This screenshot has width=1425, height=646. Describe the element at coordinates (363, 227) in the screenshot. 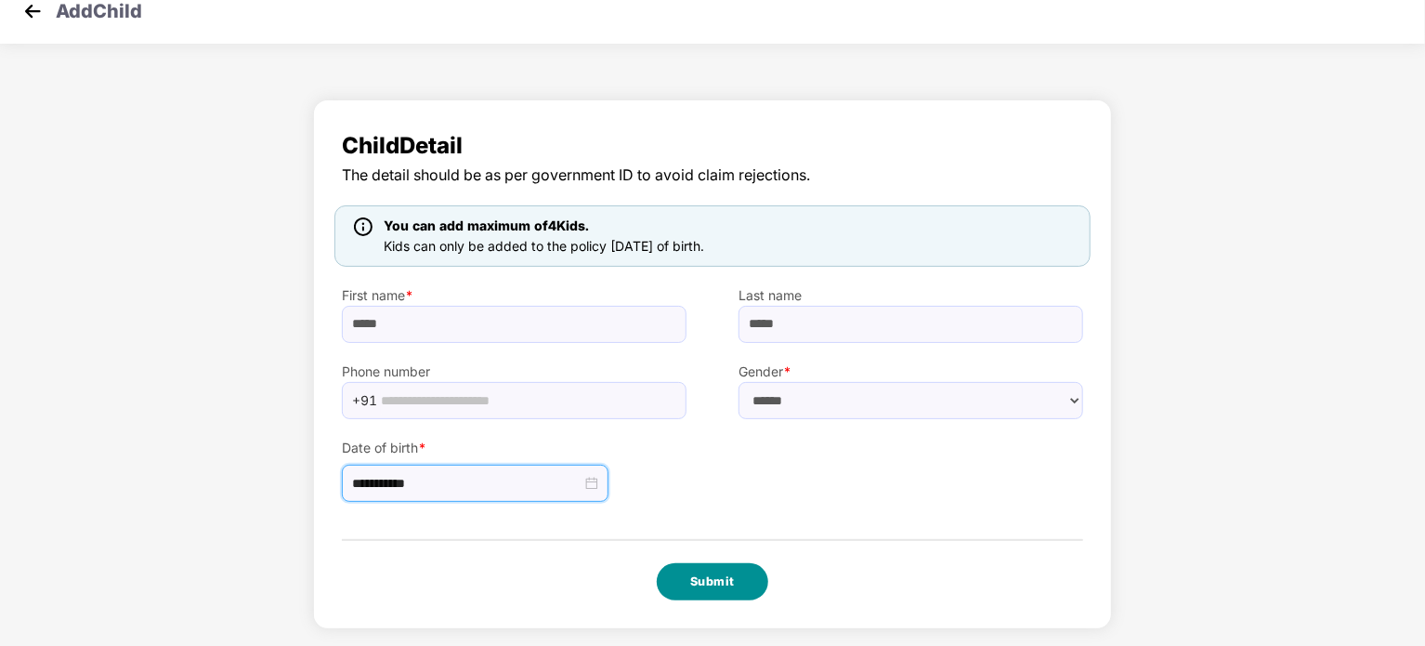

I see `img: icon` at that location.